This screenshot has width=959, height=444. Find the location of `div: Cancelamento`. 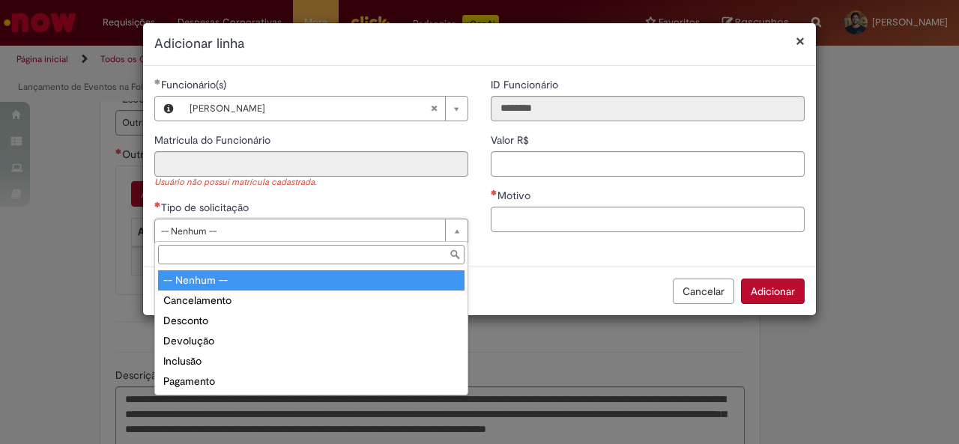

div: Cancelamento is located at coordinates (311, 300).